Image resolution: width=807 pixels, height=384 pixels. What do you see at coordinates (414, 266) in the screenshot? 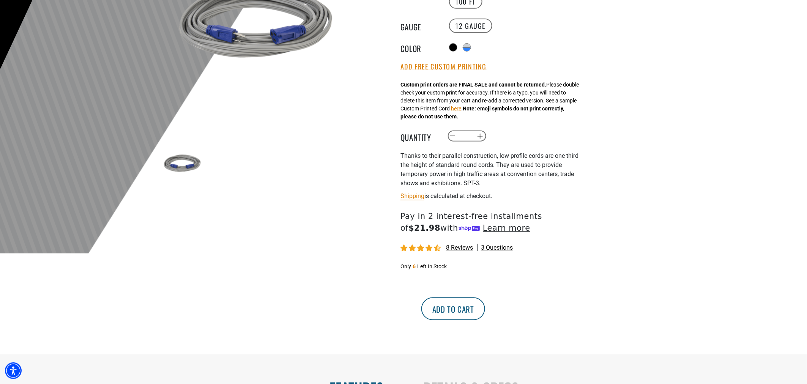
I see `span: 6` at bounding box center [414, 266].